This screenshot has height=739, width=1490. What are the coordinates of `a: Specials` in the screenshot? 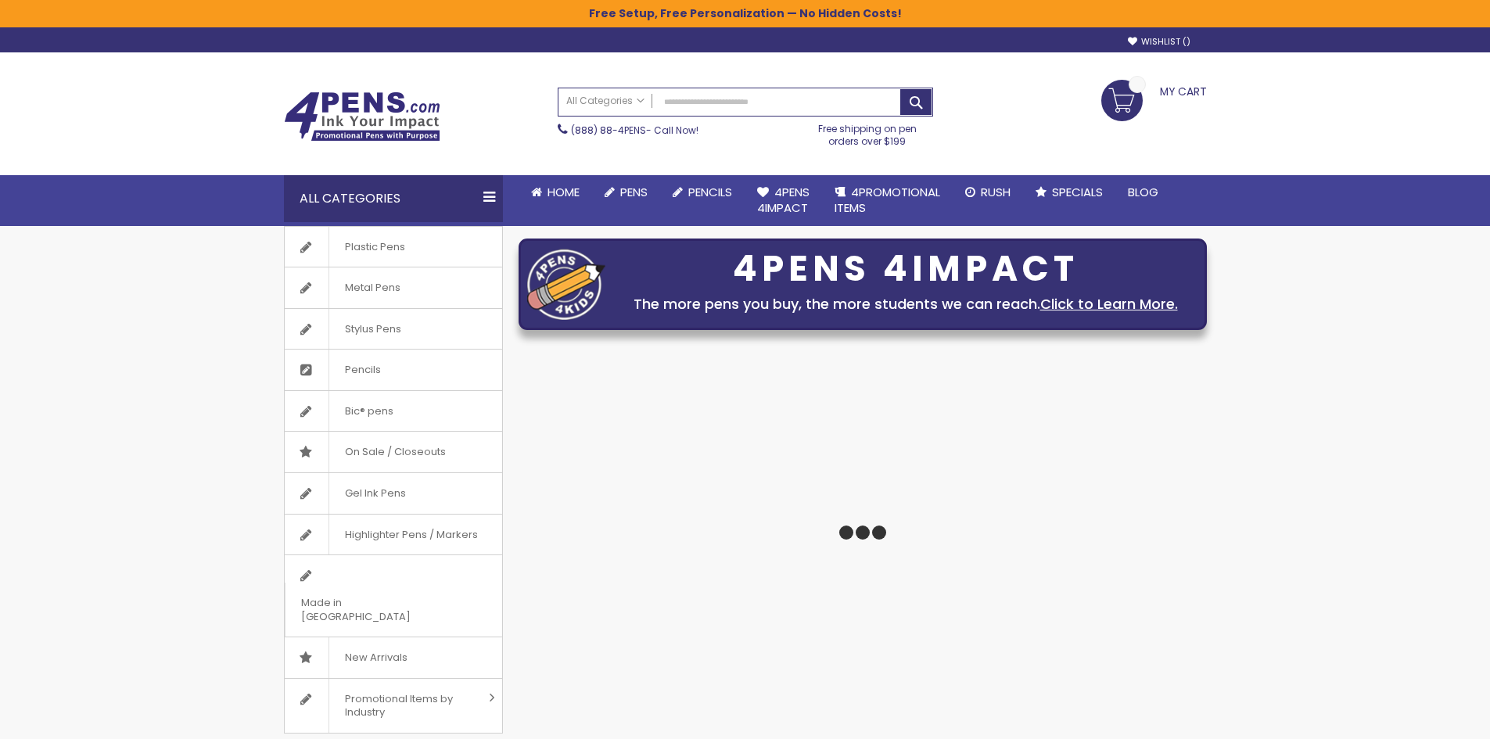 It's located at (1069, 192).